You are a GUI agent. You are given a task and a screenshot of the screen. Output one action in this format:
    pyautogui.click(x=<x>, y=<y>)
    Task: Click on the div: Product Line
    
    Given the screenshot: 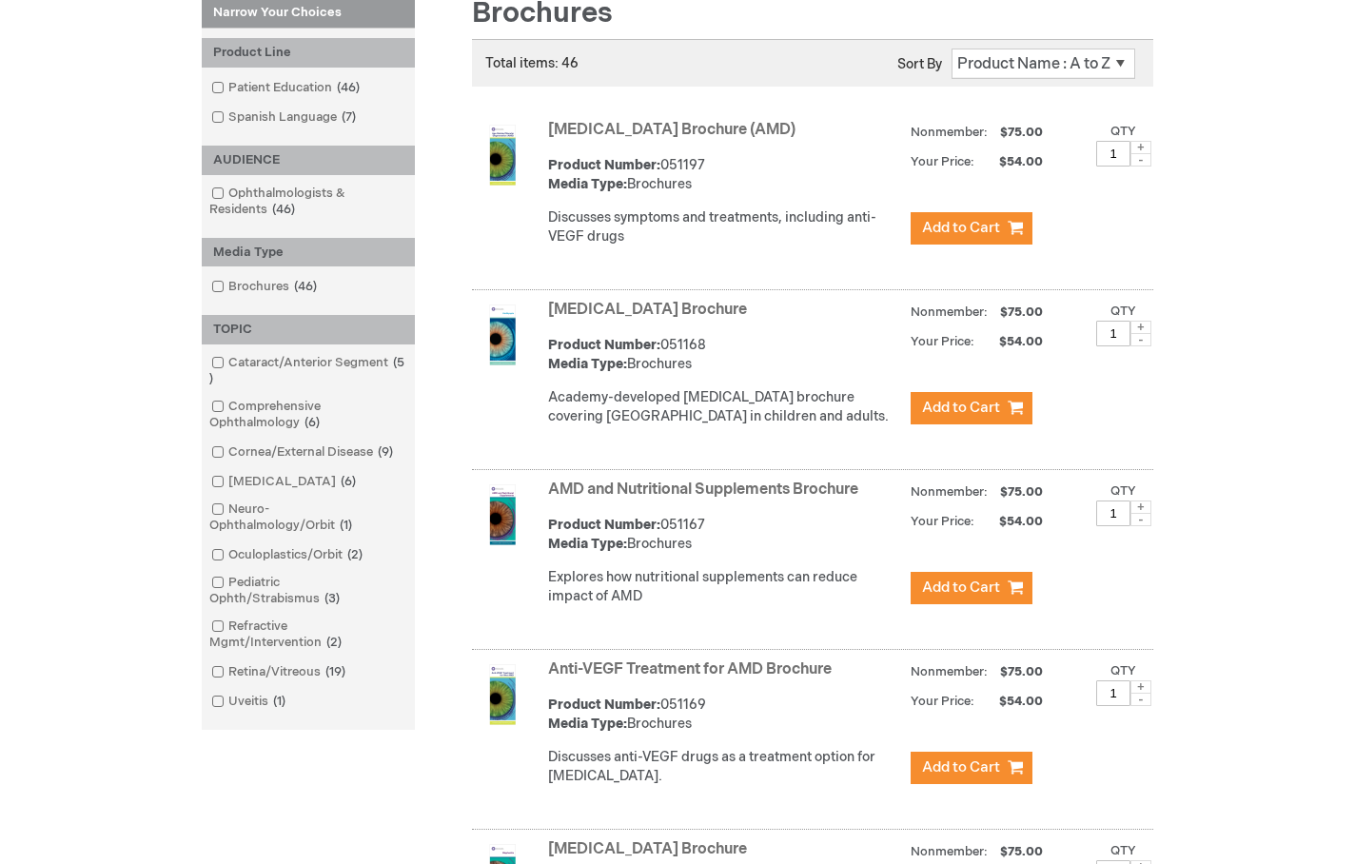 What is the action you would take?
    pyautogui.click(x=308, y=52)
    